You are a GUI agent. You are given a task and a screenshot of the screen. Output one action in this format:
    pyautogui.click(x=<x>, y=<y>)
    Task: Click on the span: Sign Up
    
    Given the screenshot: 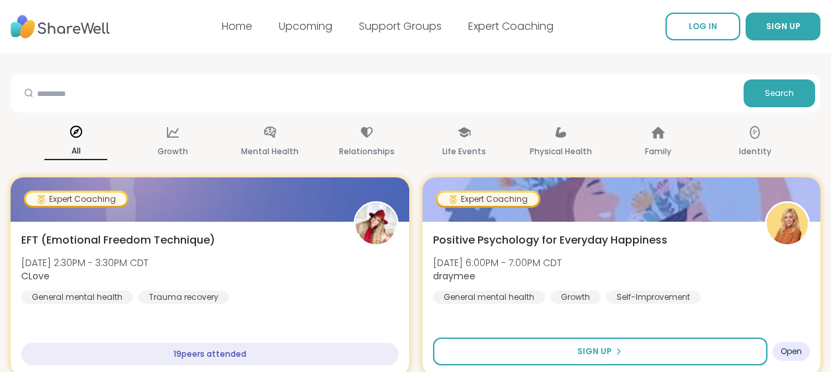 What is the action you would take?
    pyautogui.click(x=594, y=351)
    